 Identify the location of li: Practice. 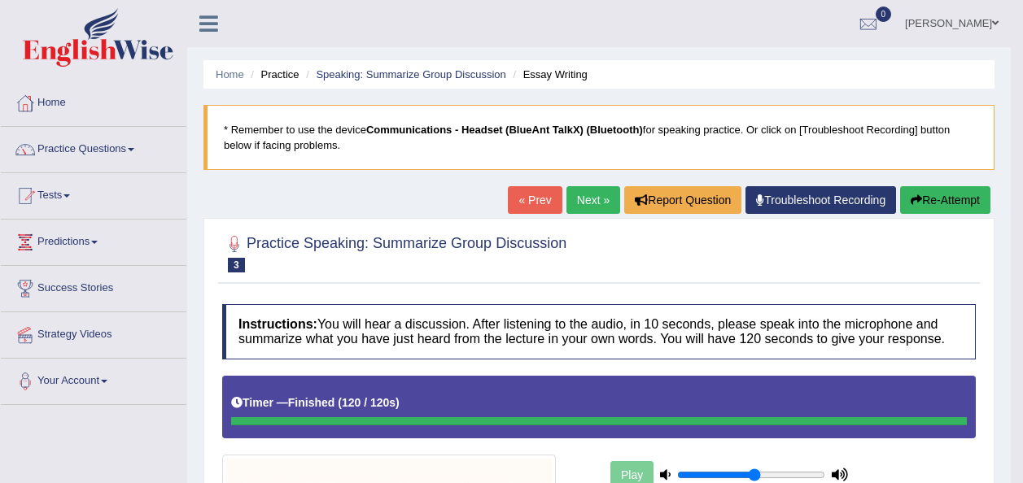
(273, 74).